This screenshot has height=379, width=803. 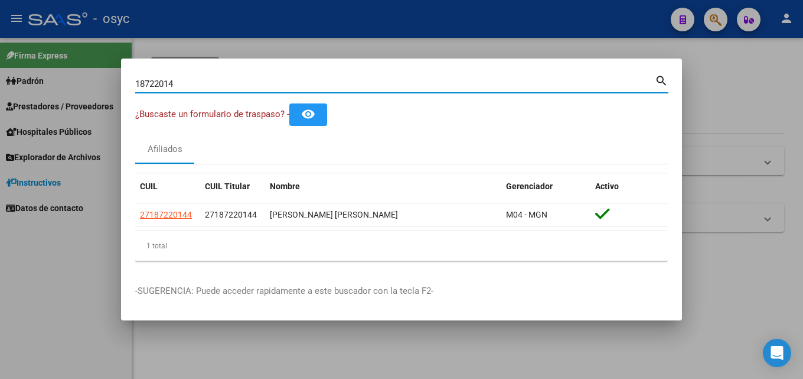 What do you see at coordinates (212, 114) in the screenshot?
I see `span: ¿Buscaste un formulario de traspaso? -` at bounding box center [212, 114].